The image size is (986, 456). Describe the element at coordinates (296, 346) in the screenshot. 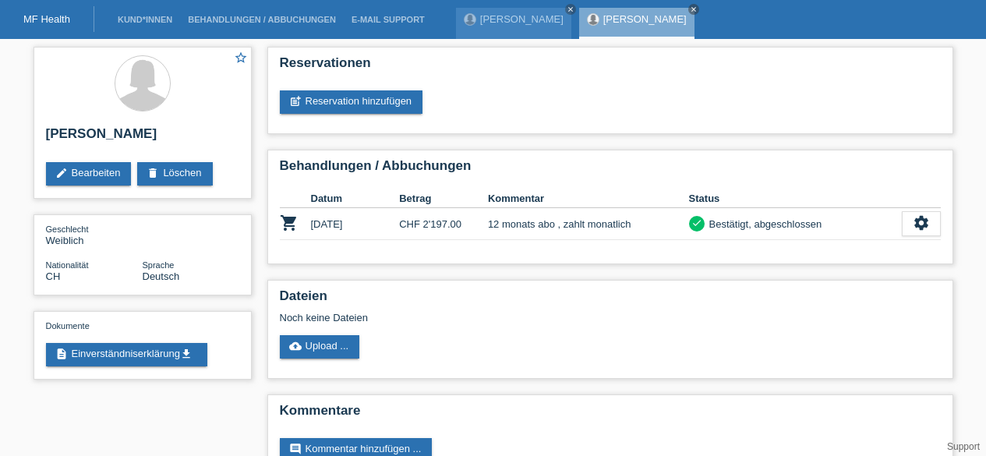

I see `i: cloud_upload` at that location.